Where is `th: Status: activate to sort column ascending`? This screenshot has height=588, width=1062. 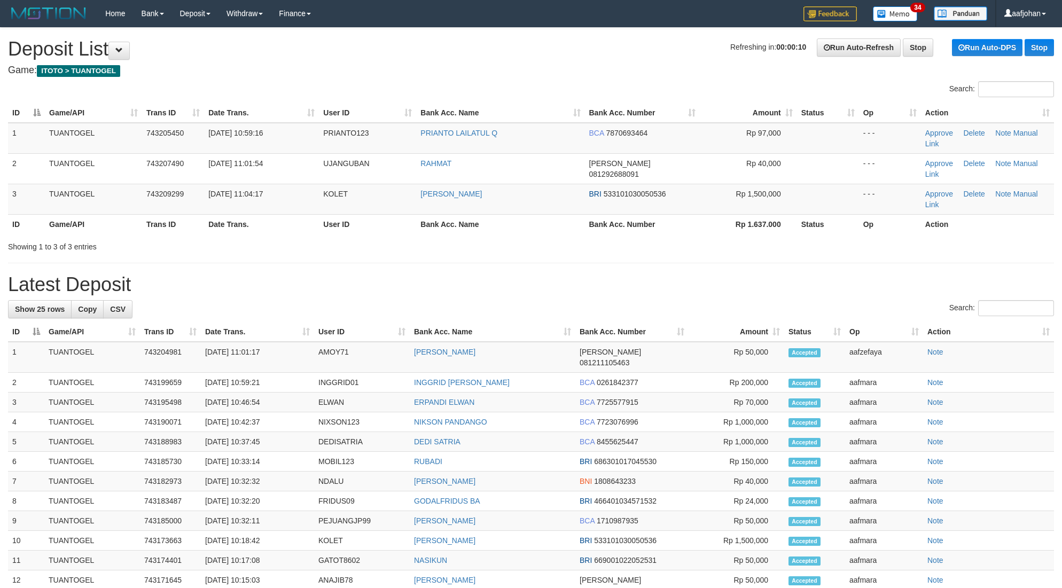 th: Status: activate to sort column ascending is located at coordinates (815, 332).